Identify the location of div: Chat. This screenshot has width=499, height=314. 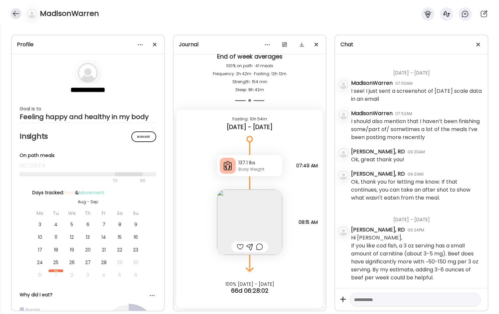
(411, 45).